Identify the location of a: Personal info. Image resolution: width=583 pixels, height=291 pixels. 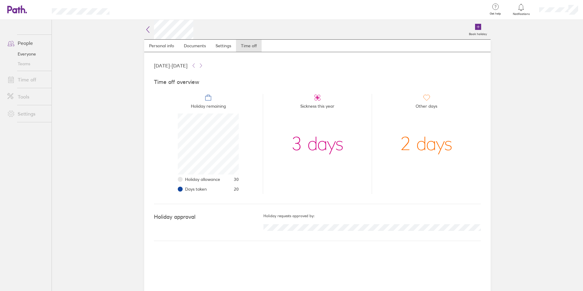
(162, 46).